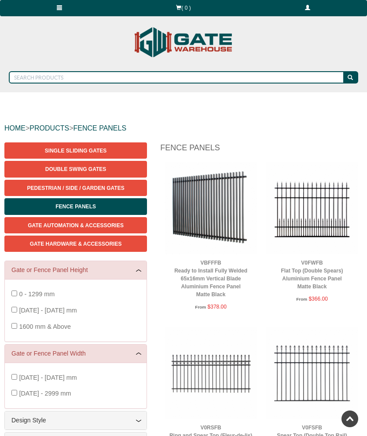 Image resolution: width=367 pixels, height=436 pixels. I want to click on img: V0FWFB - Flat Top (Double Spears) - Aluminium Fence Panel - Matte Black - Gate Warehouse, so click(312, 208).